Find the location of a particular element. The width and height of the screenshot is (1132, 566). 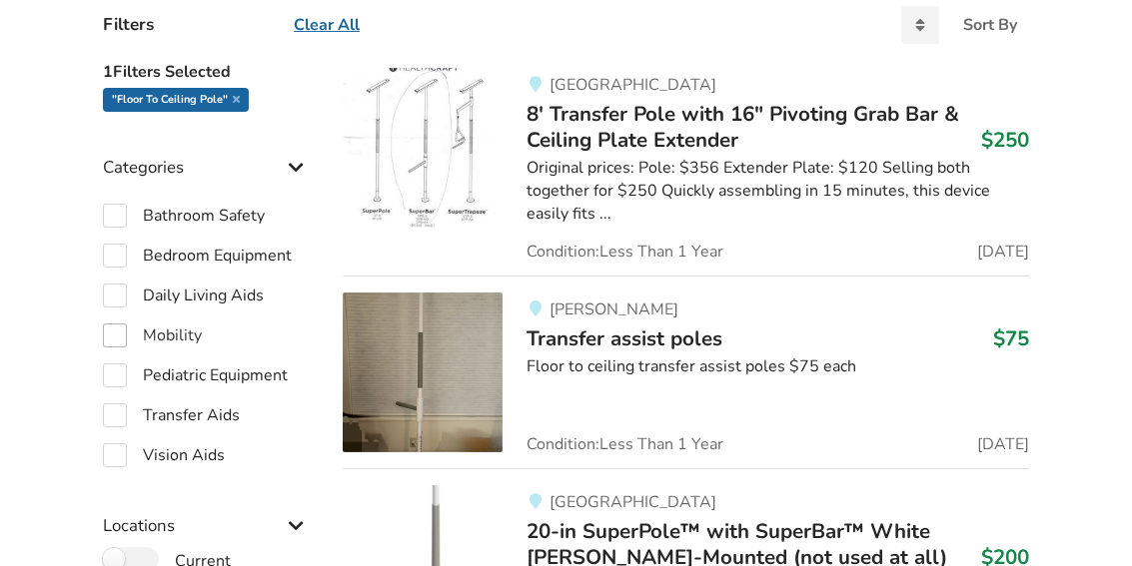

label: Bedroom Equipment is located at coordinates (197, 256).